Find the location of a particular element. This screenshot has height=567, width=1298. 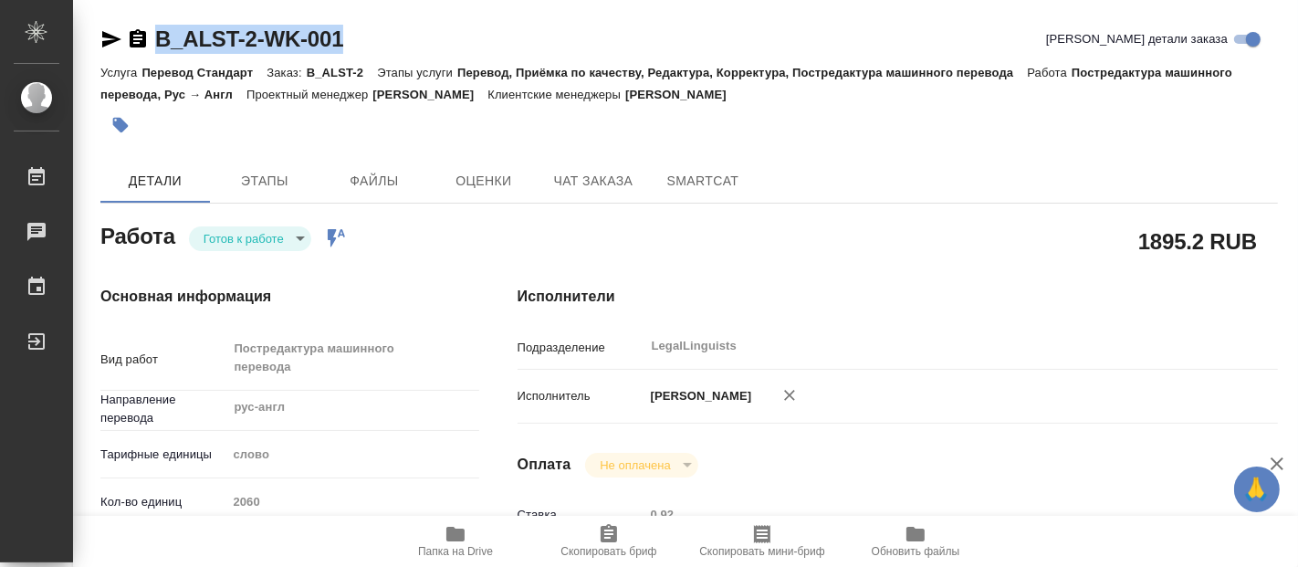

span: Скопировать бриф is located at coordinates (608, 551).